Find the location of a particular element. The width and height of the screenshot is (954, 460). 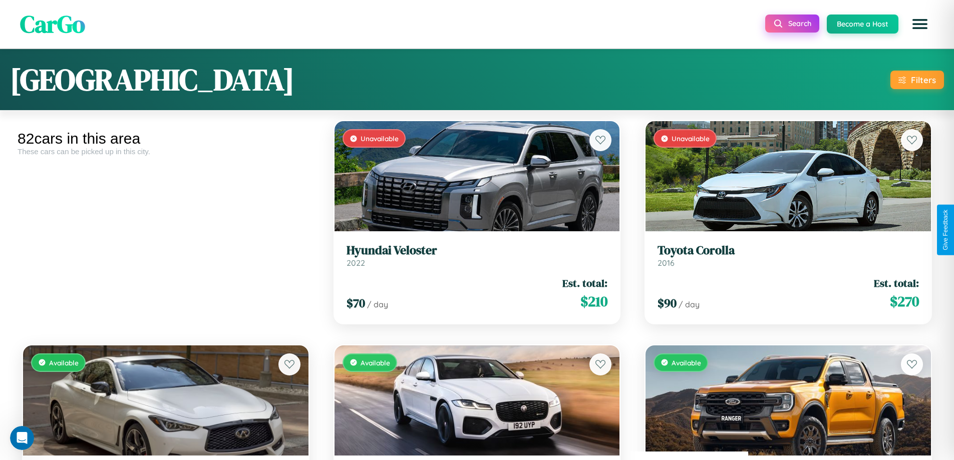

h3: Toyota Corolla is located at coordinates (788, 250).